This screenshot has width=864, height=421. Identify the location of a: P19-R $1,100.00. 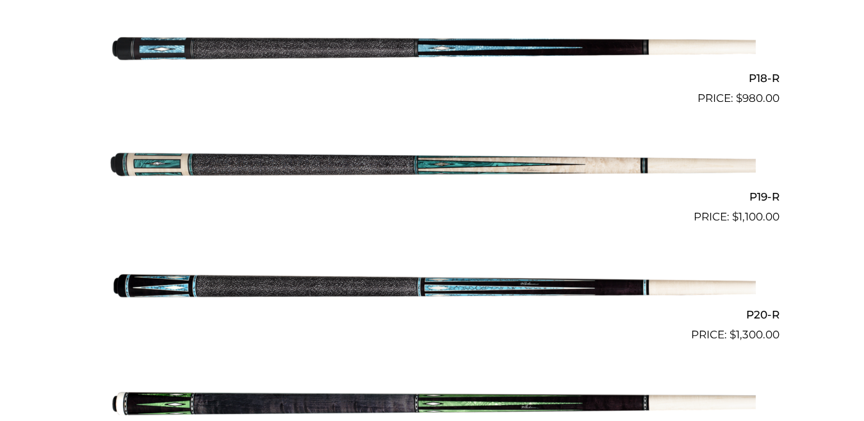
(432, 168).